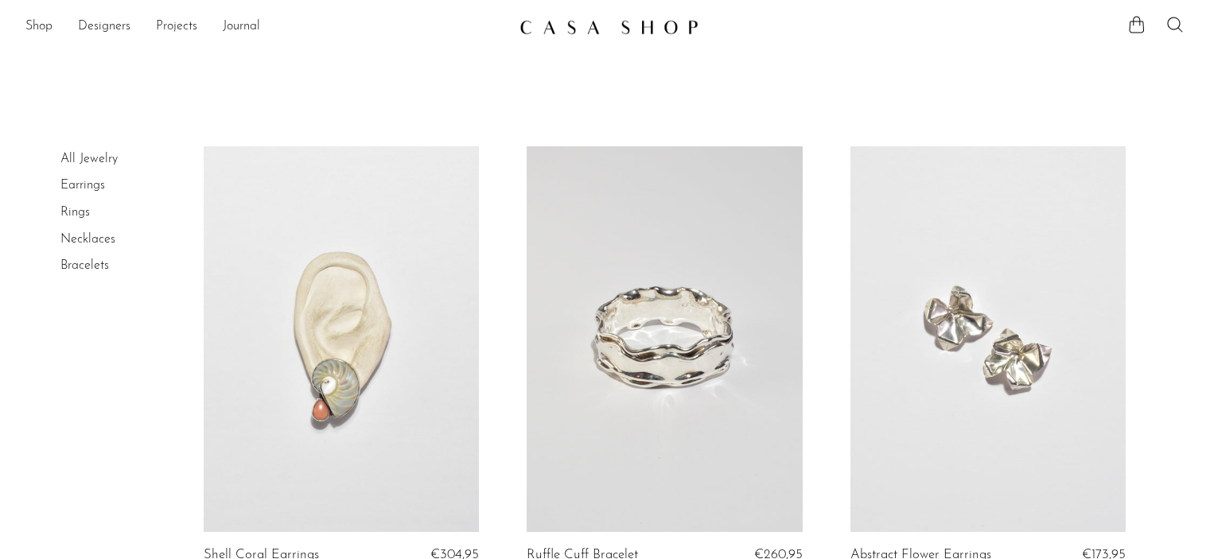 The height and width of the screenshot is (559, 1210). I want to click on a: Necklaces, so click(88, 239).